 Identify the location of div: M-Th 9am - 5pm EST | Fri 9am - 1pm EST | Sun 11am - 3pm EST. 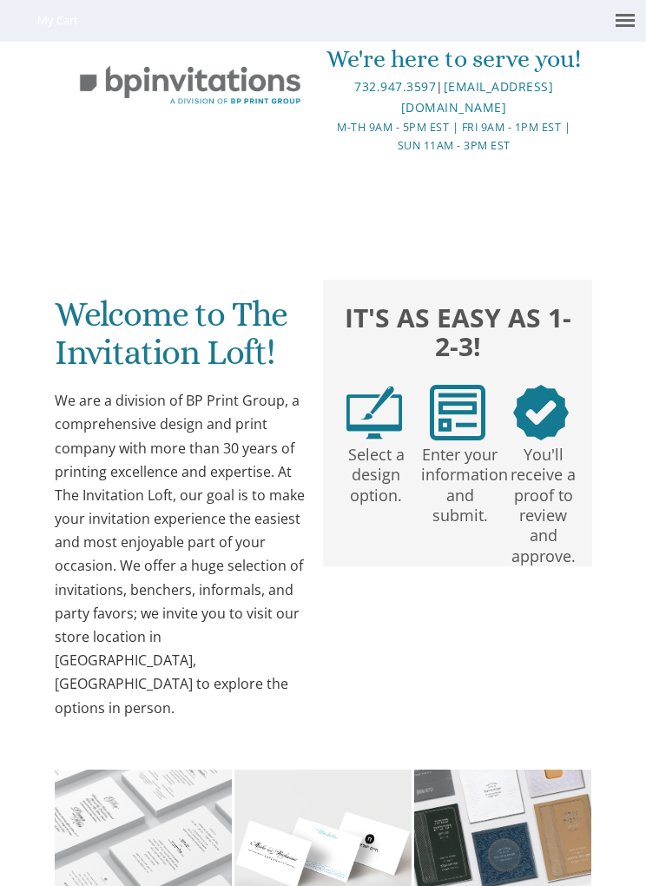
(453, 136).